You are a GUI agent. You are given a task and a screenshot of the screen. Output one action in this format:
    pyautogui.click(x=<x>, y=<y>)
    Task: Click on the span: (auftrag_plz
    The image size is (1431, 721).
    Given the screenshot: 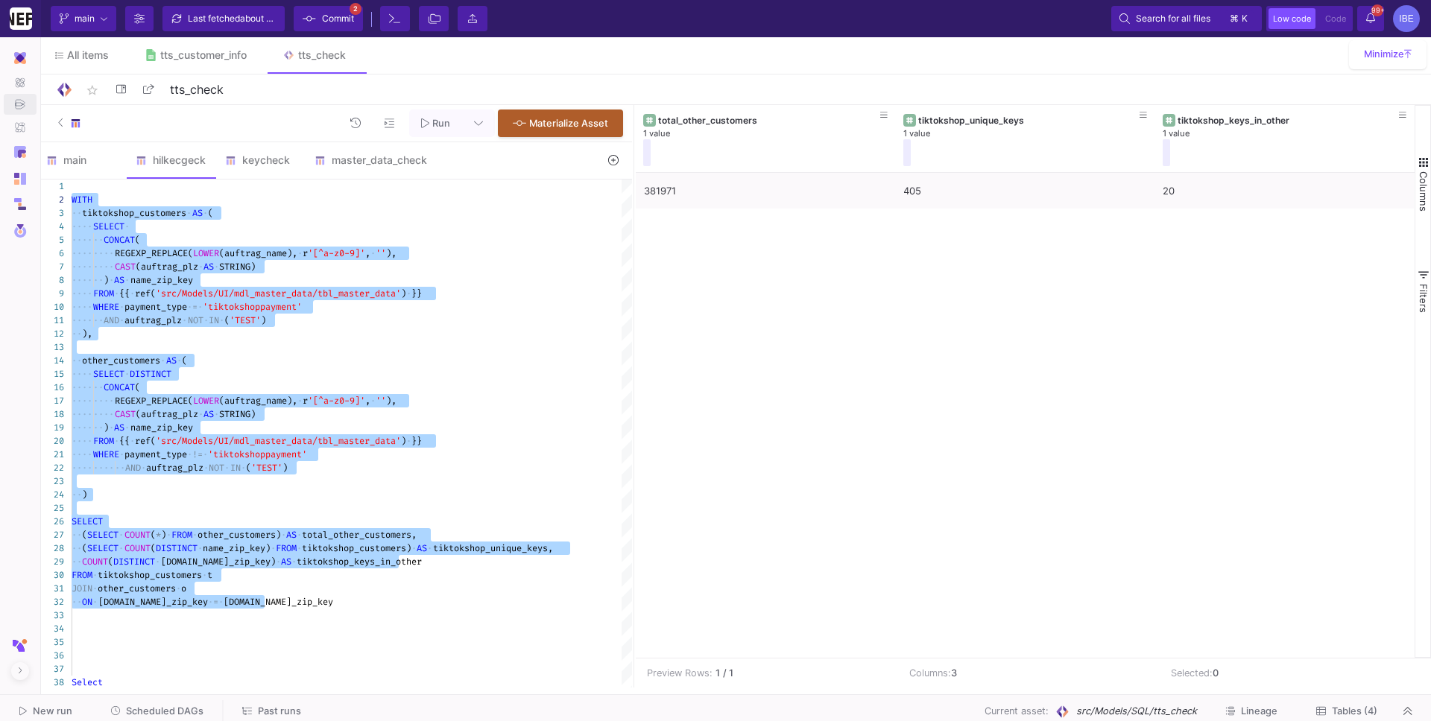 What is the action you would take?
    pyautogui.click(x=167, y=267)
    